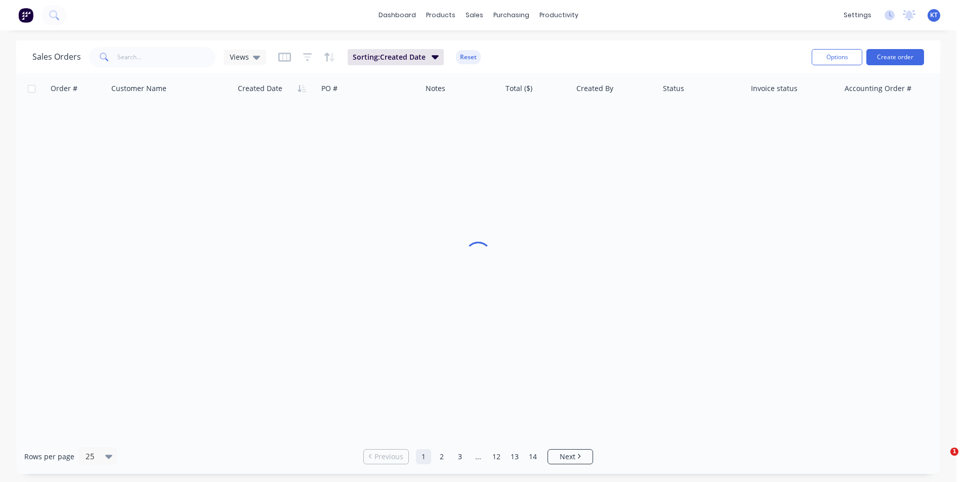 The width and height of the screenshot is (964, 482). I want to click on span: KT, so click(933, 15).